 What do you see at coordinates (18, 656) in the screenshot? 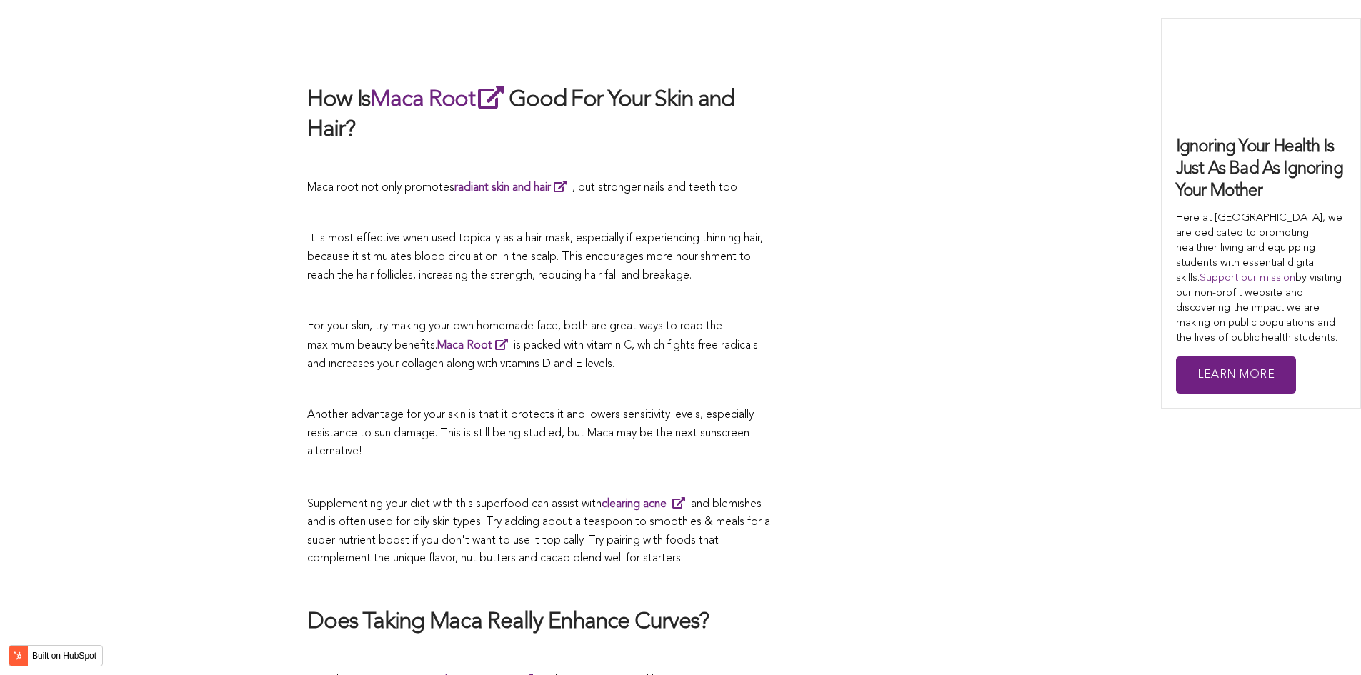
I see `img: HubSpot sprocket logo` at bounding box center [18, 656].